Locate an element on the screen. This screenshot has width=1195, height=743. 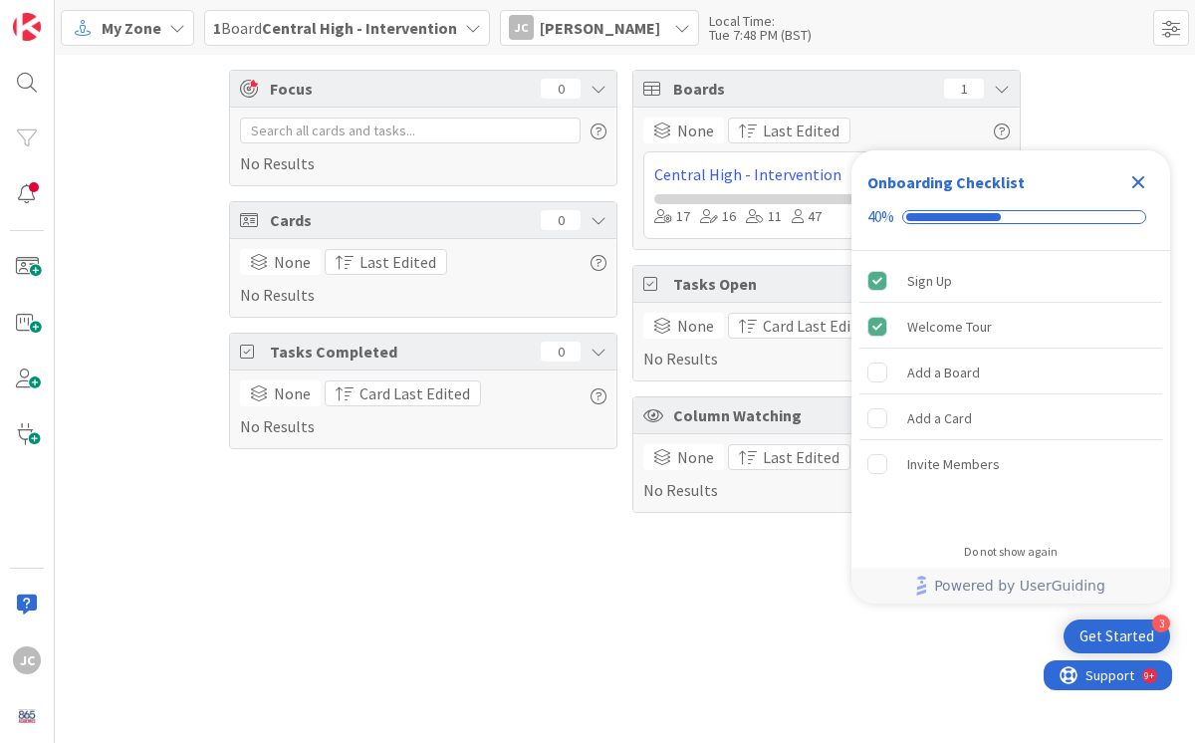
div: Local Time: is located at coordinates (760, 21).